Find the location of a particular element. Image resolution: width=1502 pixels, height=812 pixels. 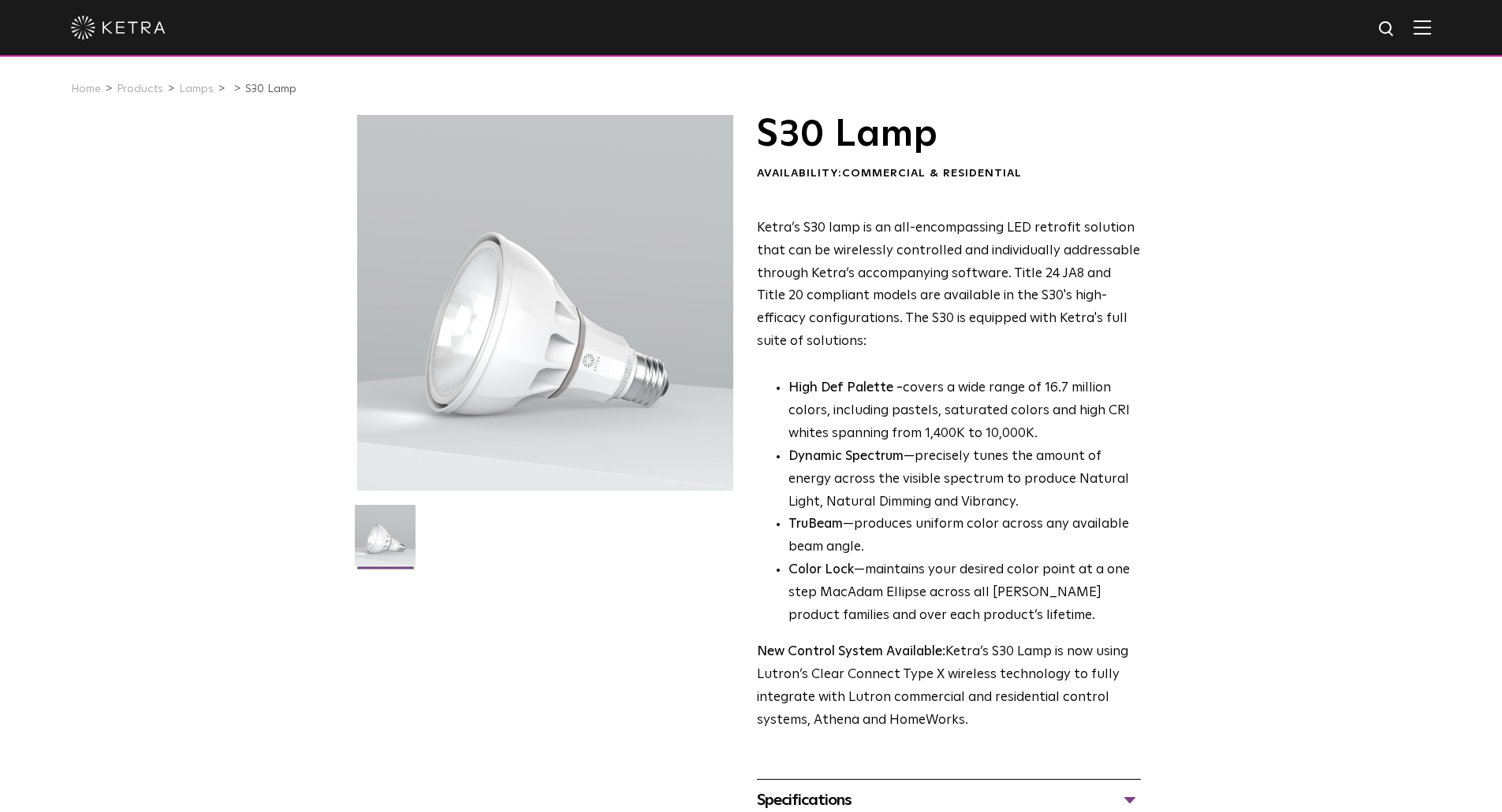

a: Home is located at coordinates (86, 89).